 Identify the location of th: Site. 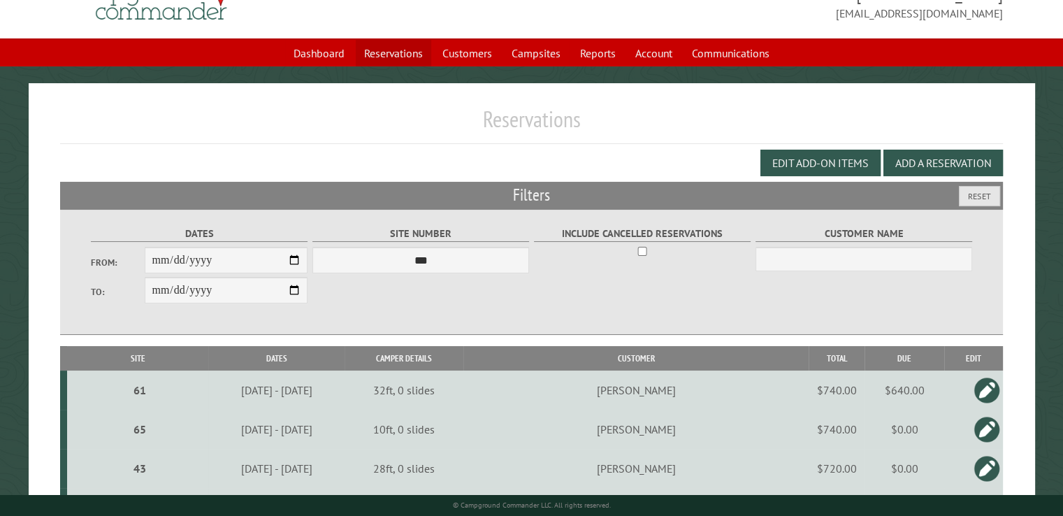
(138, 358).